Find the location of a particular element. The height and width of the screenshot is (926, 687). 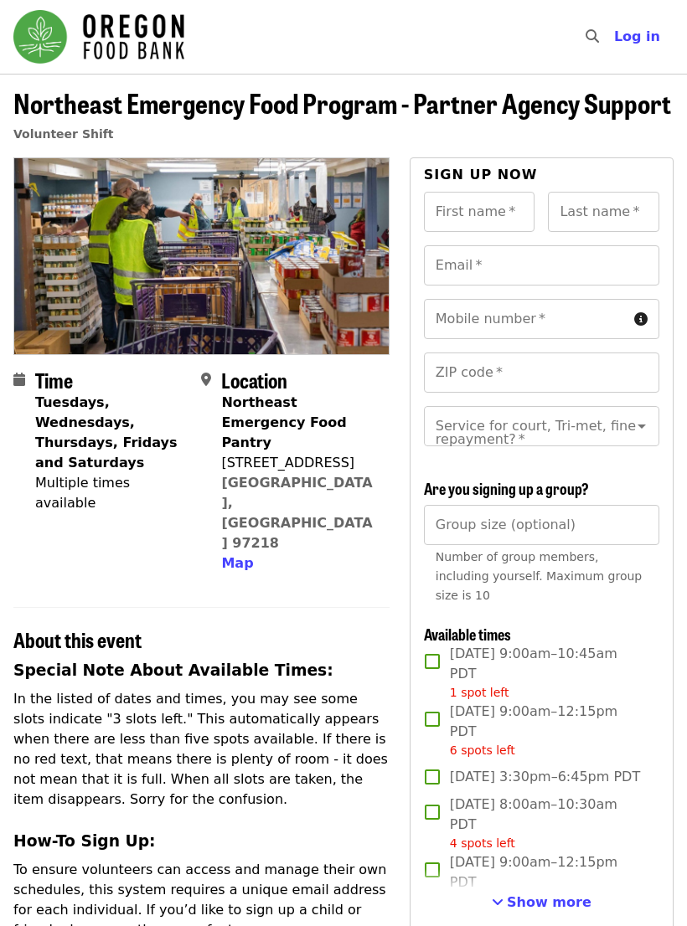

span: Sign up now is located at coordinates (481, 174).